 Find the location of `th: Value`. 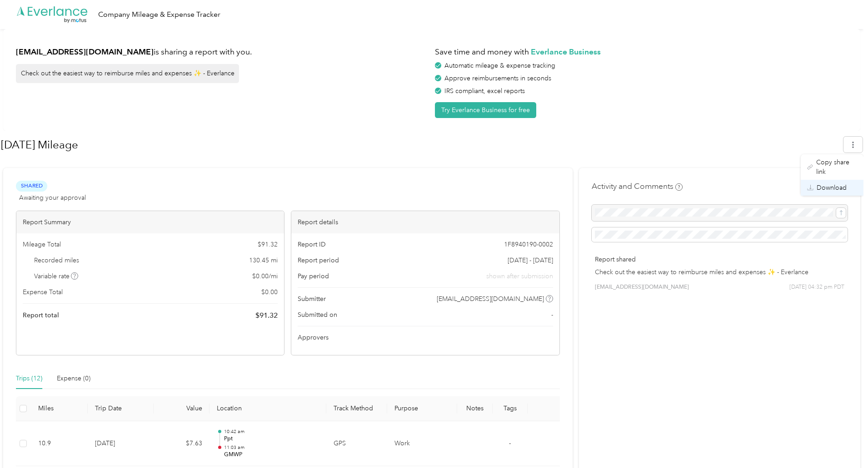

th: Value is located at coordinates (181, 409).